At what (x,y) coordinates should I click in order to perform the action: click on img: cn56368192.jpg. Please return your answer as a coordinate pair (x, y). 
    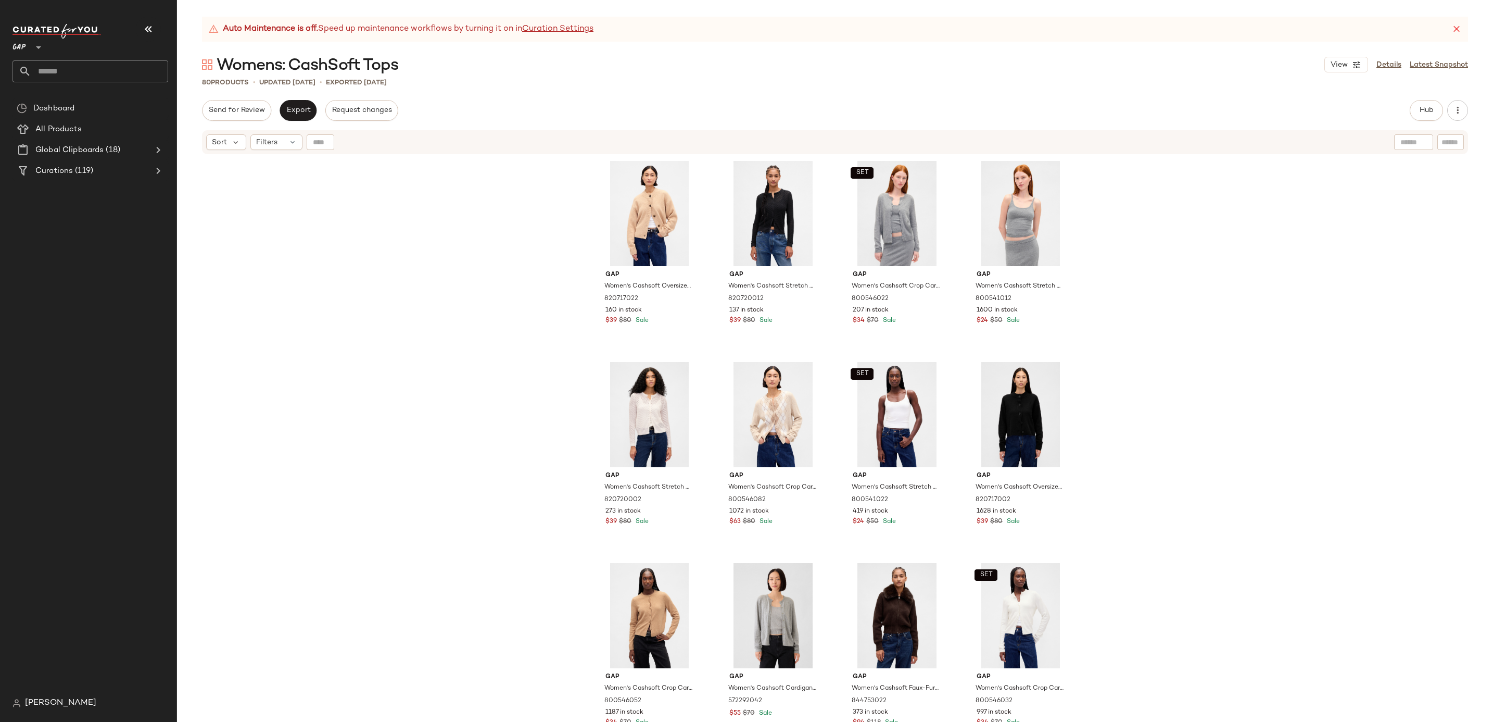
    Looking at the image, I should click on (773, 615).